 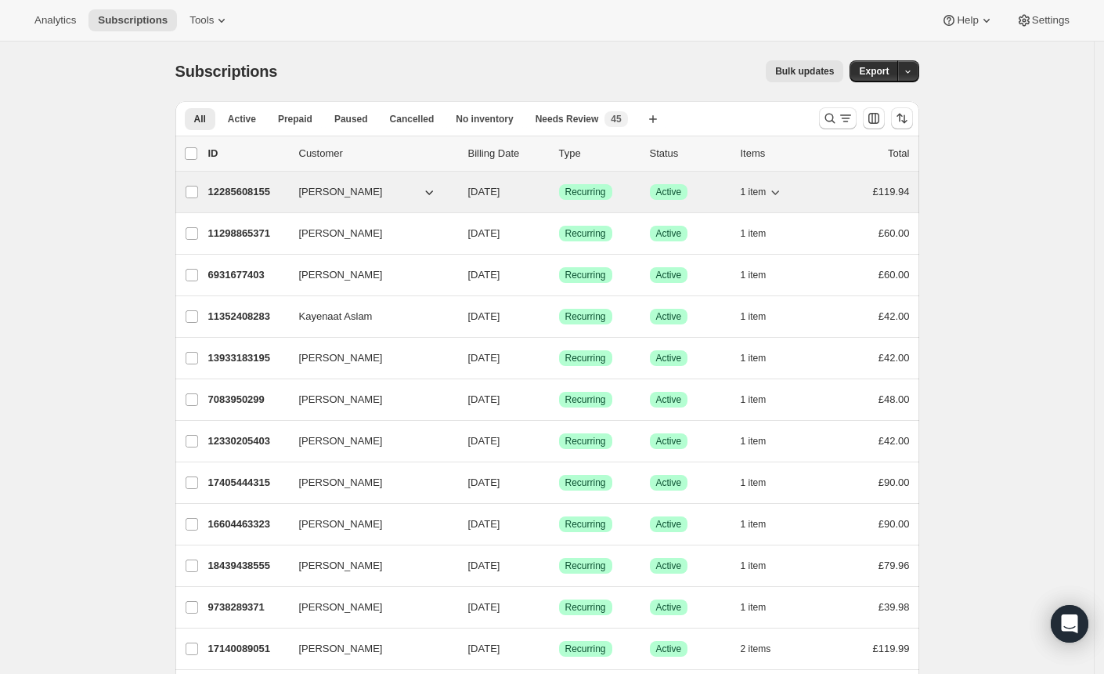 What do you see at coordinates (756, 648) in the screenshot?
I see `span: 2 items` at bounding box center [756, 648].